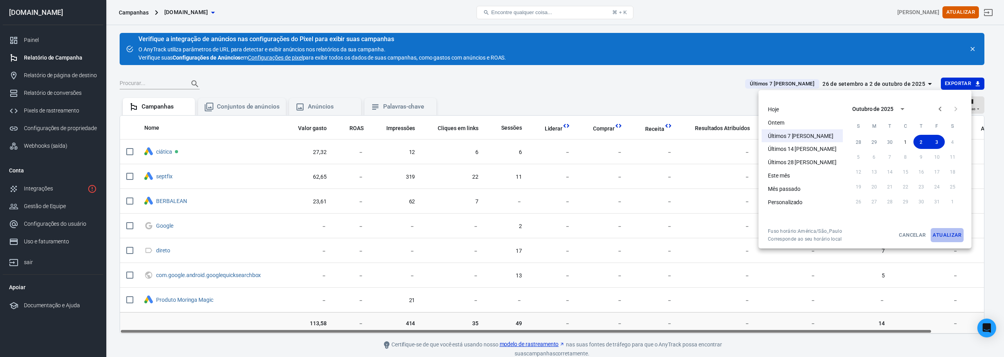  I want to click on font: C, so click(906, 126).